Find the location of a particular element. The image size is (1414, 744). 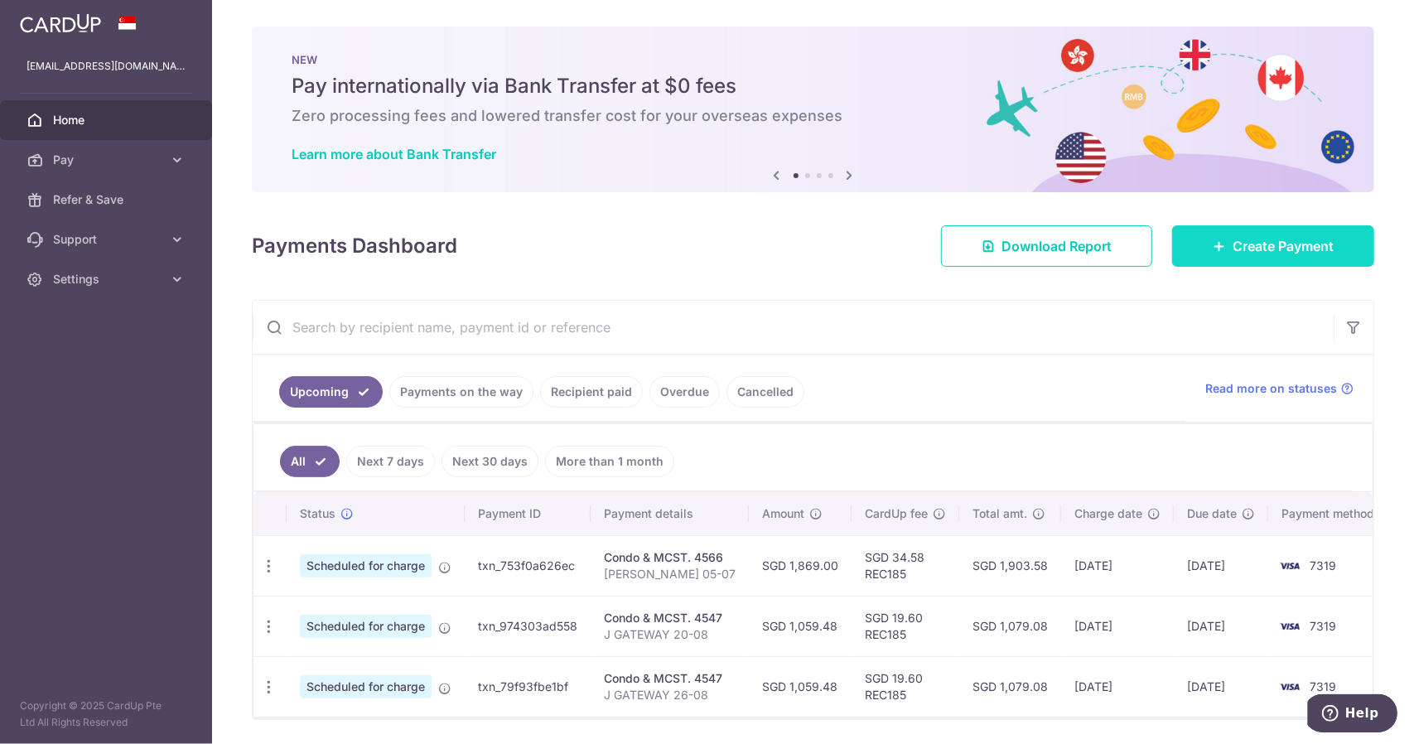

th: Payment ID is located at coordinates (528, 514).